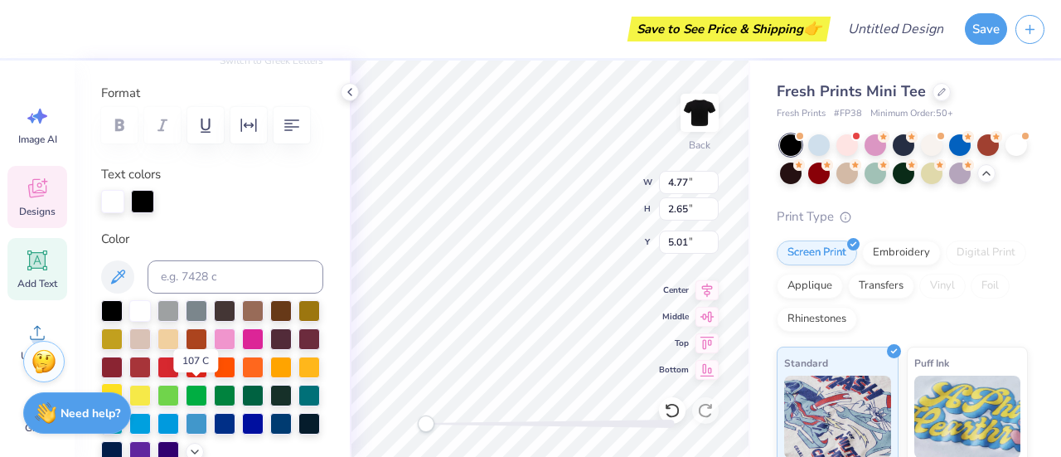 The height and width of the screenshot is (457, 1061). Describe the element at coordinates (674, 343) in the screenshot. I see `span: Top` at that location.